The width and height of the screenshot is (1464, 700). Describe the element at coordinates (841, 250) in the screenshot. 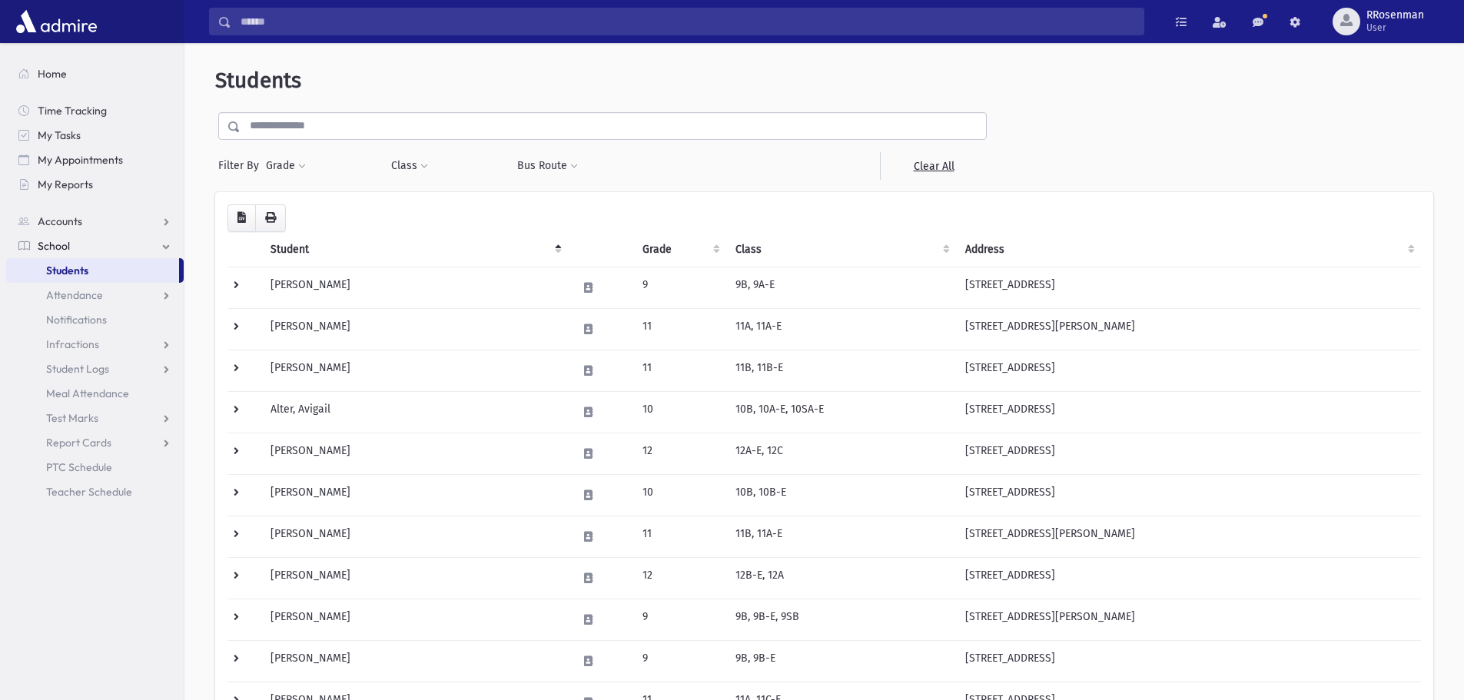

I see `th: Class: activate to sort column ascending` at that location.